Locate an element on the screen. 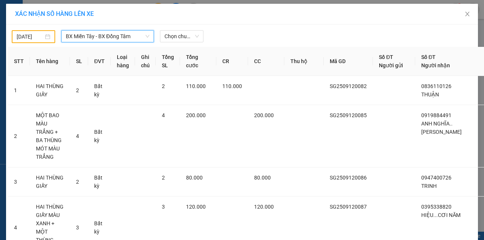 This screenshot has height=240, width=484. span: XÁC NHẬN SỐ HÀNG LÊN XE is located at coordinates (54, 14).